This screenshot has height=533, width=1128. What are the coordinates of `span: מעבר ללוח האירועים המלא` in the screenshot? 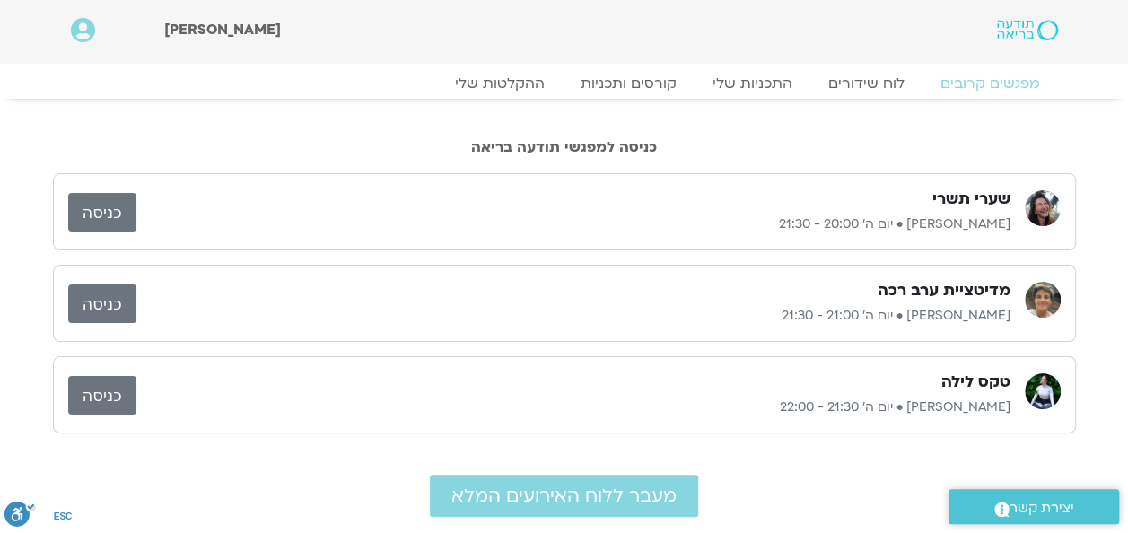 It's located at (563, 495).